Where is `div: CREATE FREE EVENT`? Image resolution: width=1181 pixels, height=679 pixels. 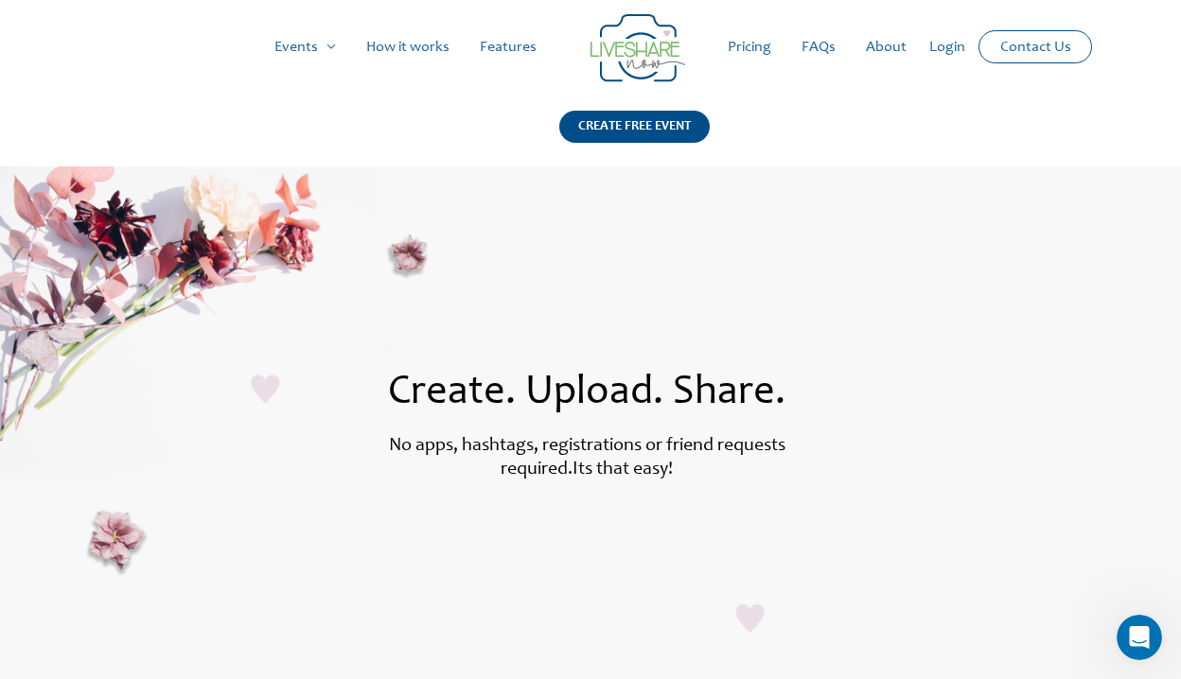 div: CREATE FREE EVENT is located at coordinates (634, 127).